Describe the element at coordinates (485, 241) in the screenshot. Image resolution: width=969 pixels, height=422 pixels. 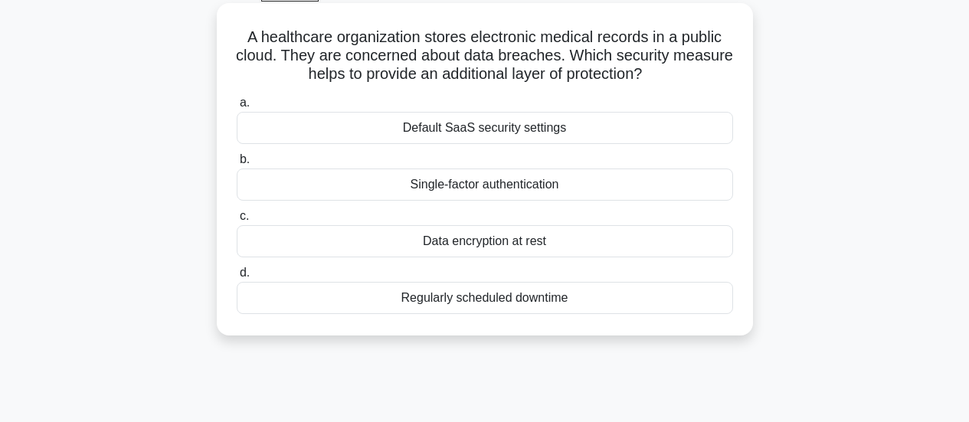
I see `div: Data encryption at rest` at that location.